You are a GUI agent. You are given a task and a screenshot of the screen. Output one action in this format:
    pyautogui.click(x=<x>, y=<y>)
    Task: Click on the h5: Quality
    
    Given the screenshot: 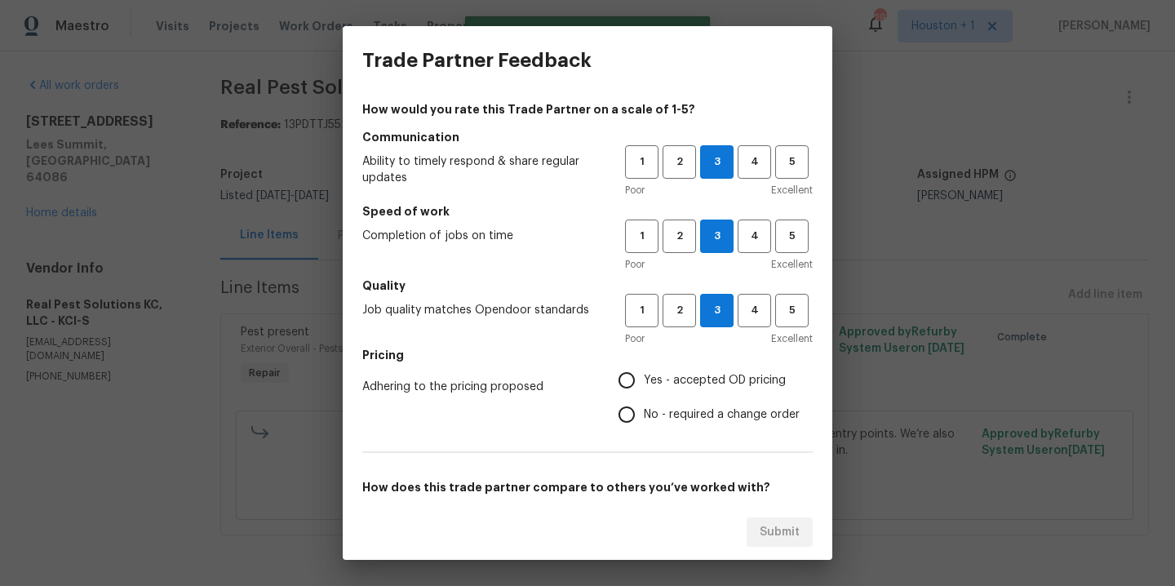 What is the action you would take?
    pyautogui.click(x=587, y=286)
    